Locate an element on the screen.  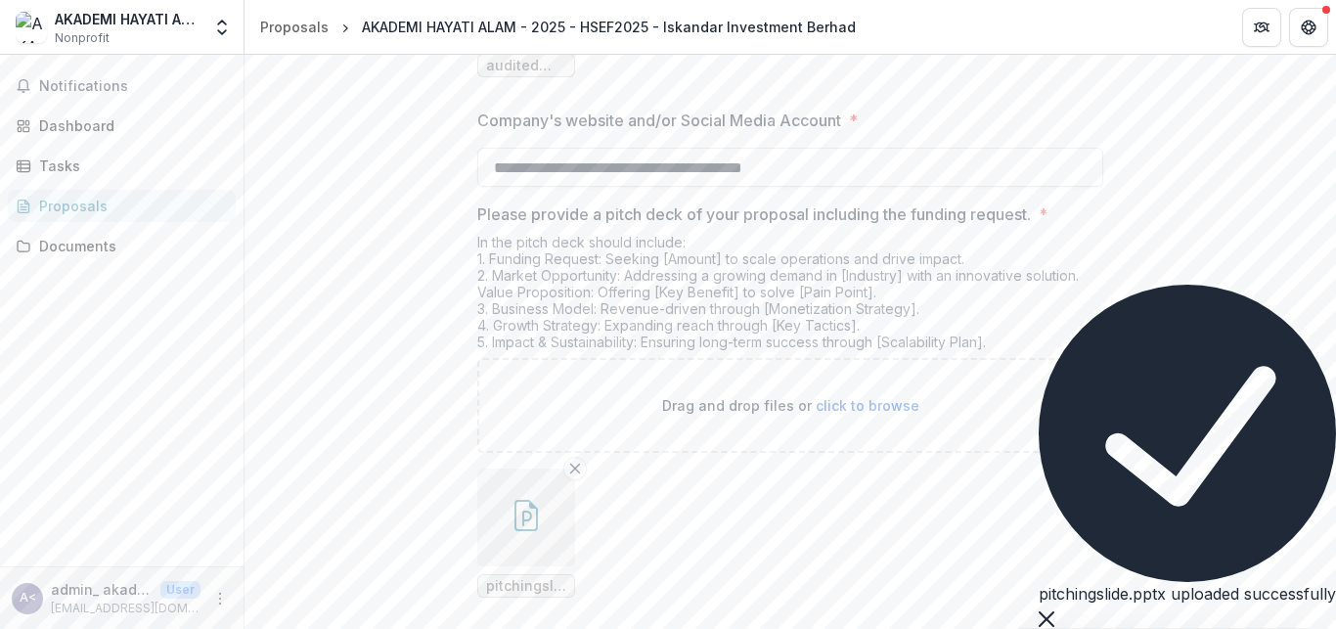
a: Dashboard is located at coordinates (121, 125).